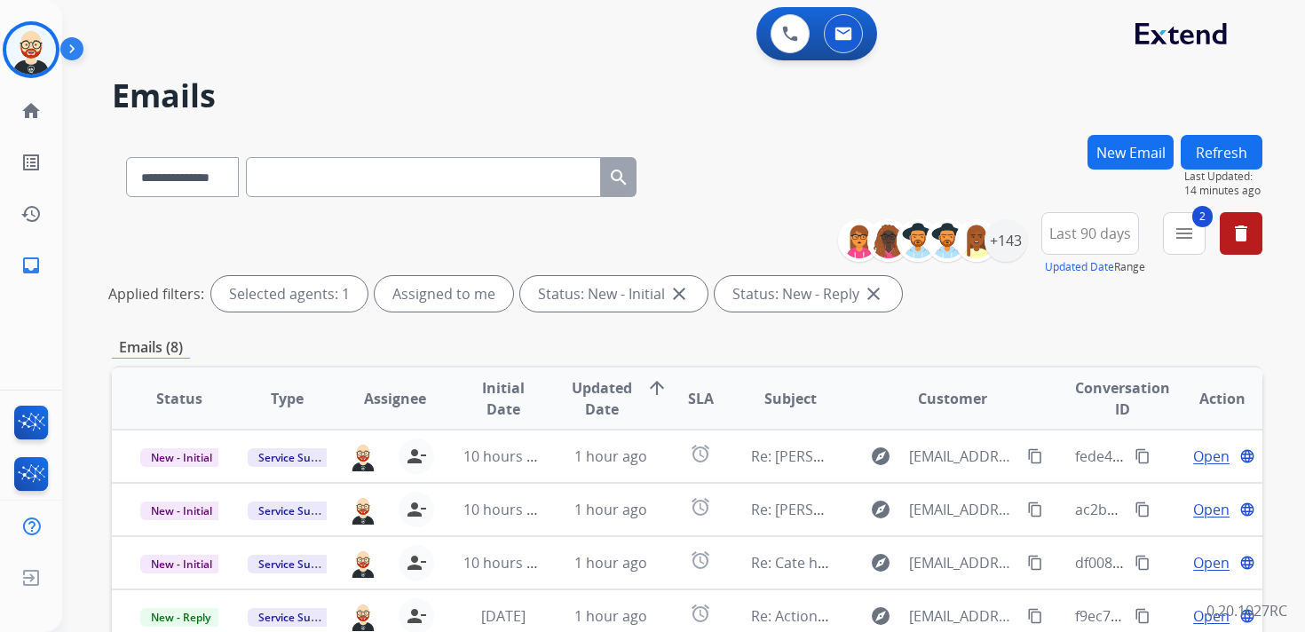 The image size is (1305, 632). What do you see at coordinates (1202, 217) in the screenshot?
I see `span: 2` at bounding box center [1202, 217].